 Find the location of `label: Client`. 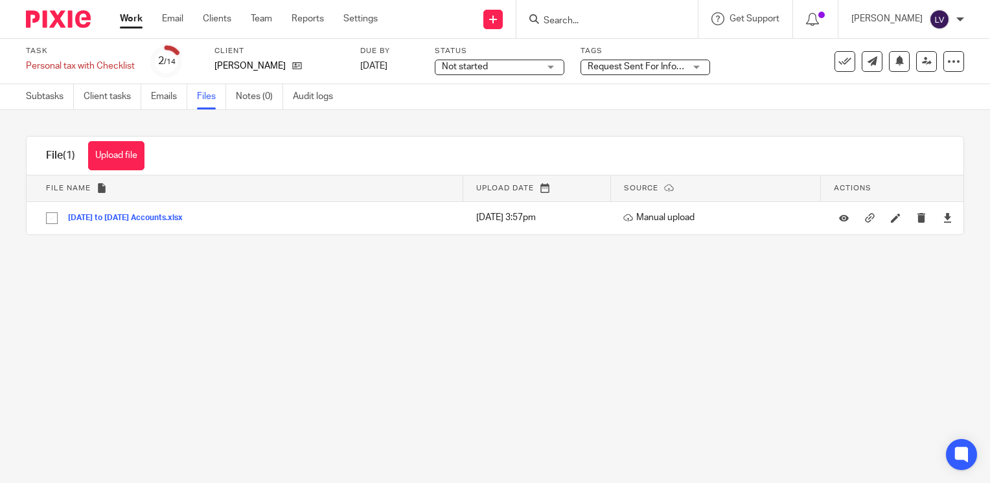

label: Client is located at coordinates (279, 51).